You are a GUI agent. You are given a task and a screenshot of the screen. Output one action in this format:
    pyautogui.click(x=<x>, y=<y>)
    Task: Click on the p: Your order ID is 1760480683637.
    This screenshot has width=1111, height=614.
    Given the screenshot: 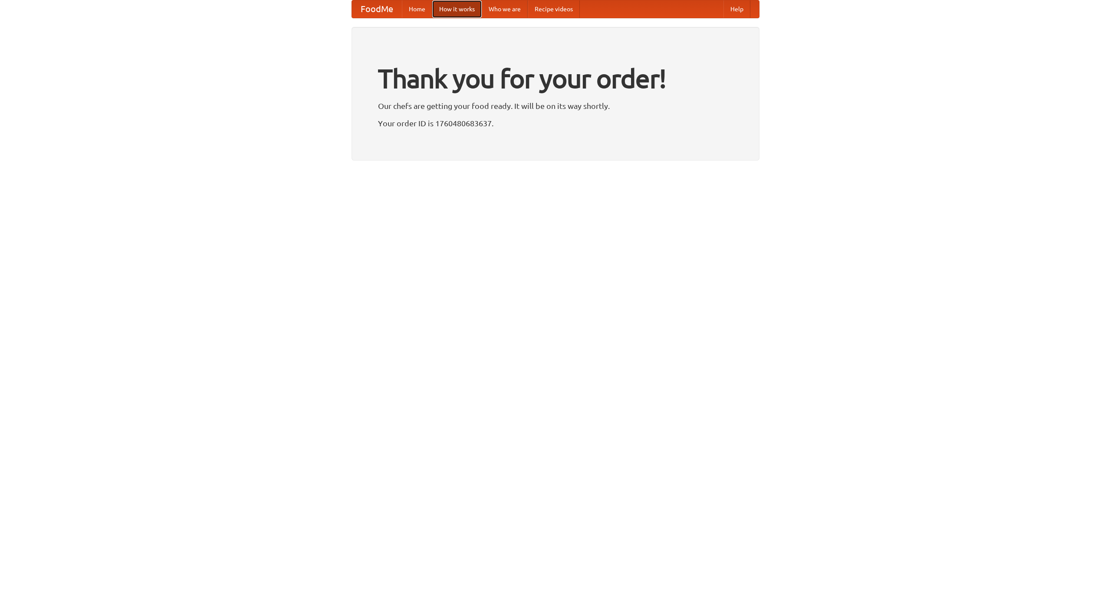 What is the action you would take?
    pyautogui.click(x=555, y=123)
    